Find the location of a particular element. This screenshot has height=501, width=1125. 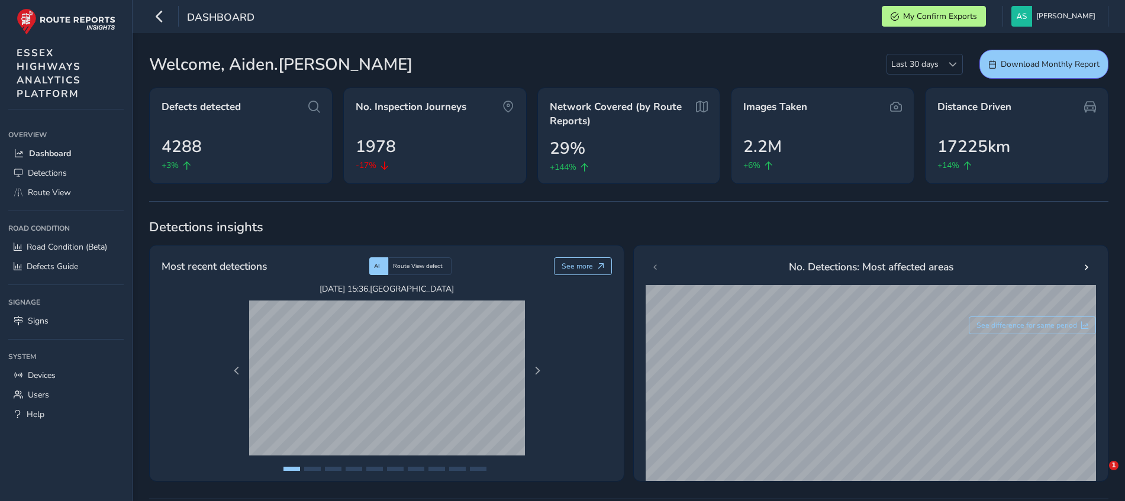

span: Route View is located at coordinates (49, 192).